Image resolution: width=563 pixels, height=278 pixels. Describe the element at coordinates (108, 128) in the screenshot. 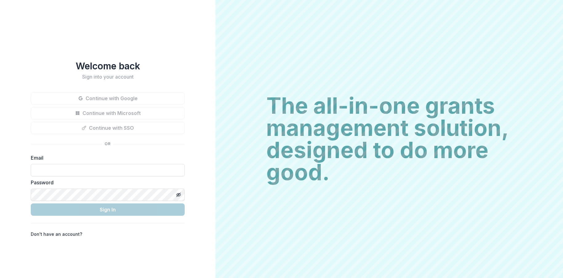

I see `button: Continue with SSO` at that location.